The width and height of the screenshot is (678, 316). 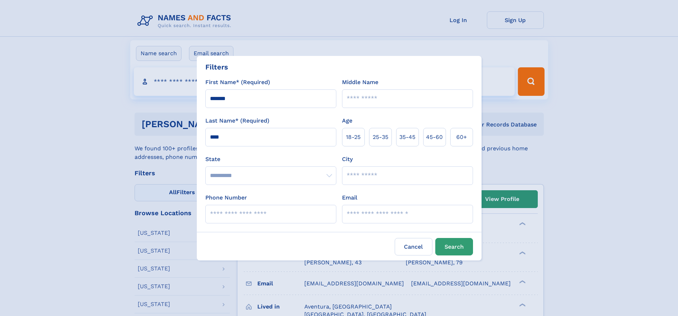 I want to click on label: Phone Number, so click(x=226, y=198).